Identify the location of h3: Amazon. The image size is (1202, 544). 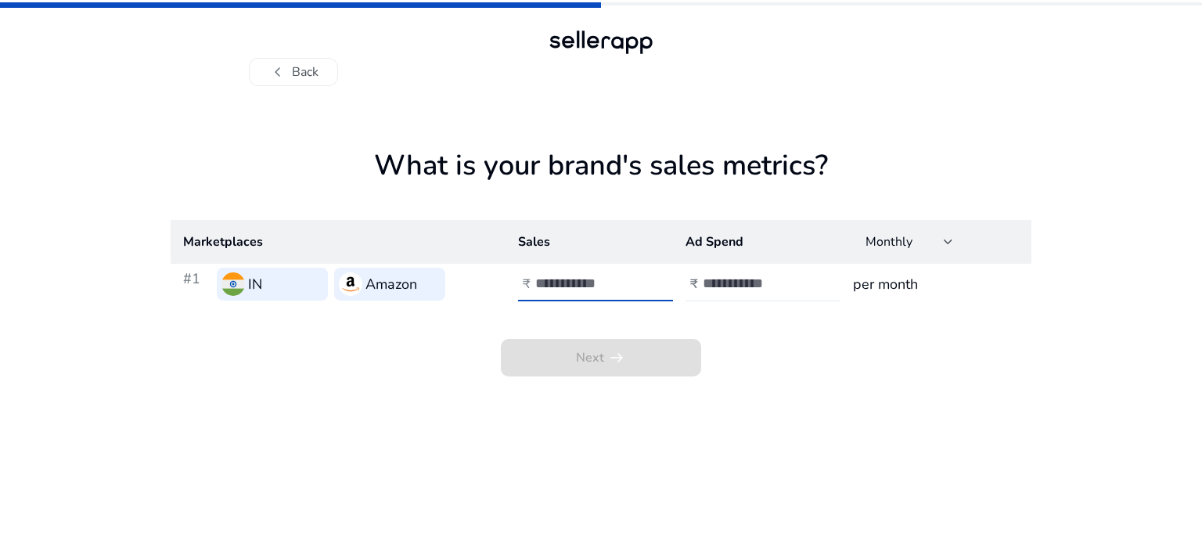
(391, 284).